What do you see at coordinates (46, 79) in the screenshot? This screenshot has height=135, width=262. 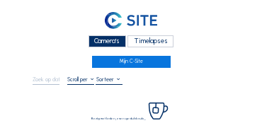 I see `input: Zoek op datum 󰅀` at bounding box center [46, 79].